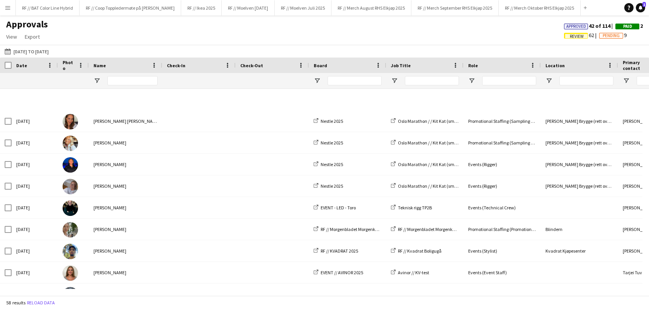 Image resolution: width=649 pixels, height=309 pixels. Describe the element at coordinates (420, 251) in the screenshot. I see `span: RF // Kvadrat Boligugå` at that location.